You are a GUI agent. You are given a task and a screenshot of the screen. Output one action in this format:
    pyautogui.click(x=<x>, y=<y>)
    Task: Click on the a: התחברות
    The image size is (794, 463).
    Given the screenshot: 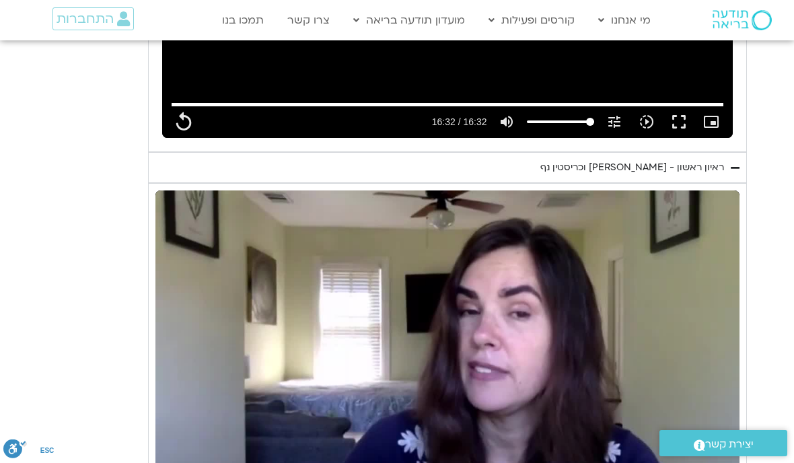 What is the action you would take?
    pyautogui.click(x=93, y=19)
    